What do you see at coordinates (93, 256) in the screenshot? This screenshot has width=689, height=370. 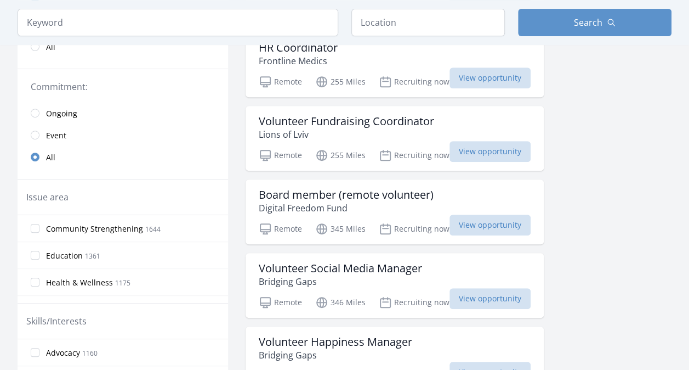 I see `span: 1361` at bounding box center [93, 256].